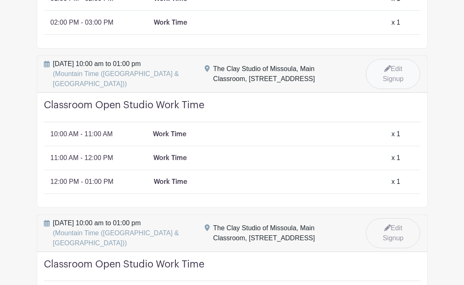 Image resolution: width=464 pixels, height=285 pixels. What do you see at coordinates (81, 134) in the screenshot?
I see `p: 10:00 AM - 11:00 AM` at bounding box center [81, 134].